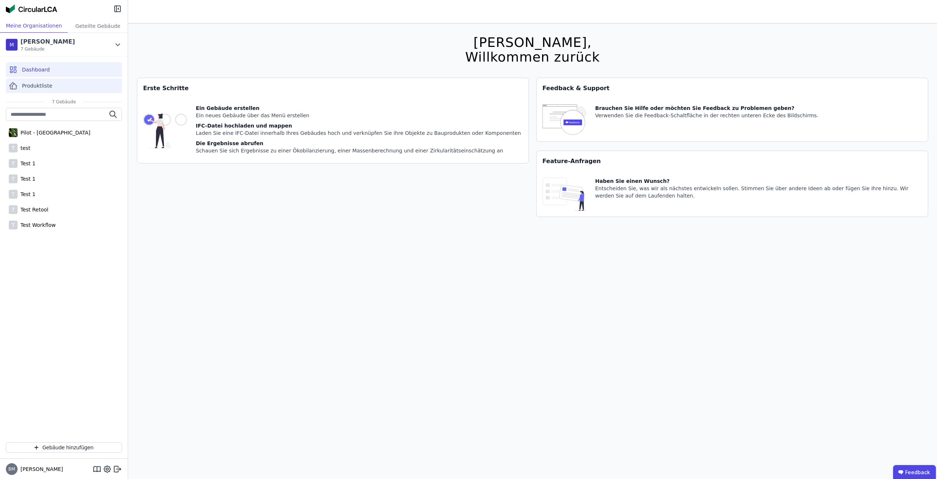 The width and height of the screenshot is (937, 479). I want to click on img: Concular, so click(31, 9).